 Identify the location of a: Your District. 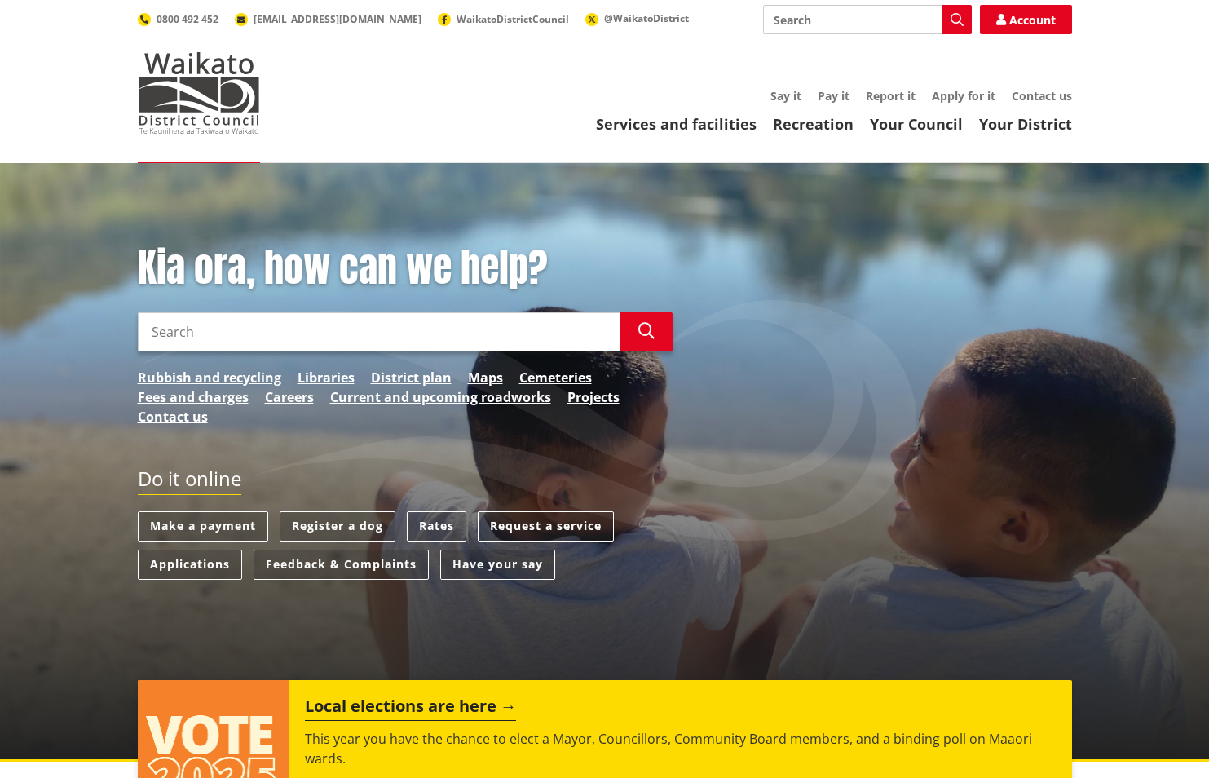
(1026, 124).